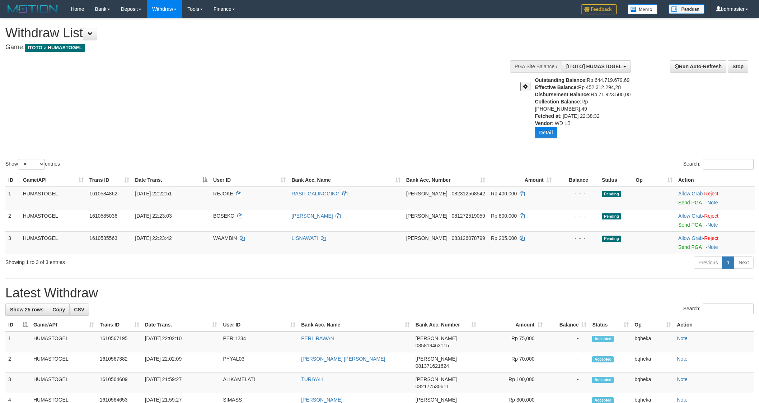 The width and height of the screenshot is (759, 403). What do you see at coordinates (687, 9) in the screenshot?
I see `img: panduan.png` at bounding box center [687, 9].